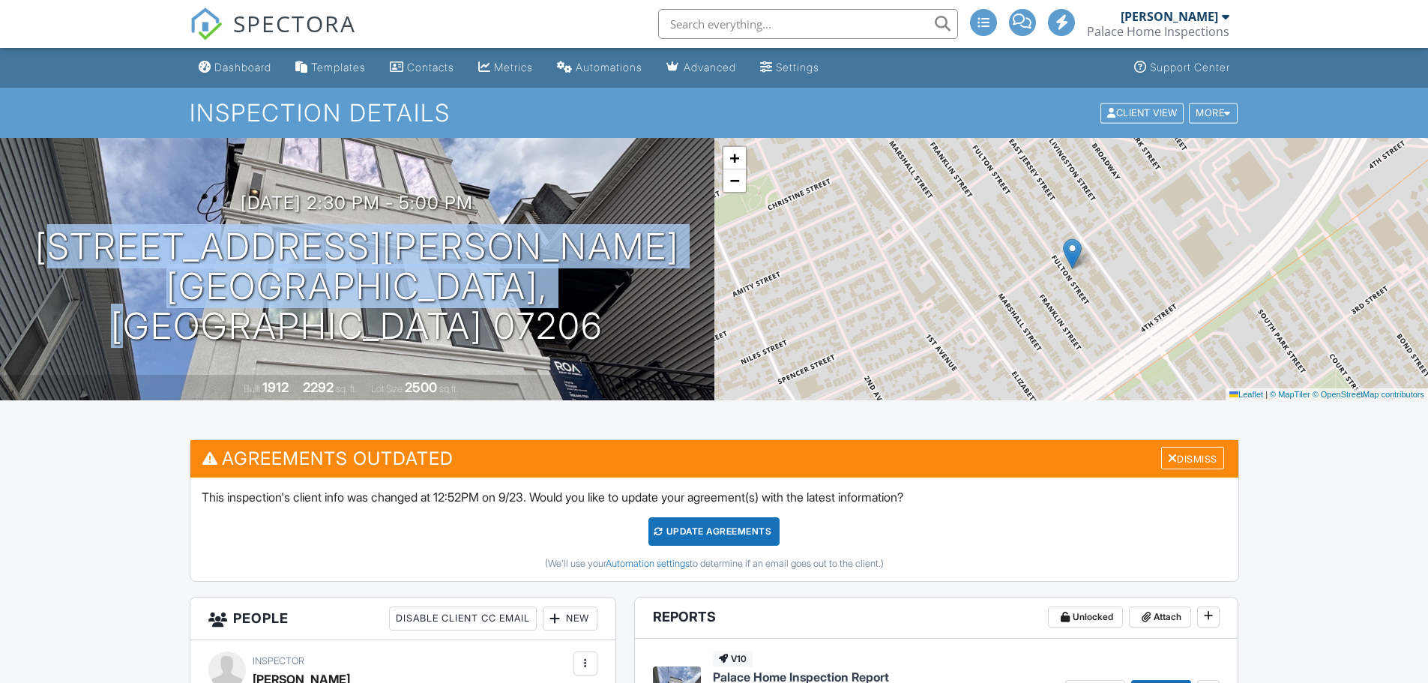 The image size is (1428, 683). What do you see at coordinates (609, 67) in the screenshot?
I see `div: Automations` at bounding box center [609, 67].